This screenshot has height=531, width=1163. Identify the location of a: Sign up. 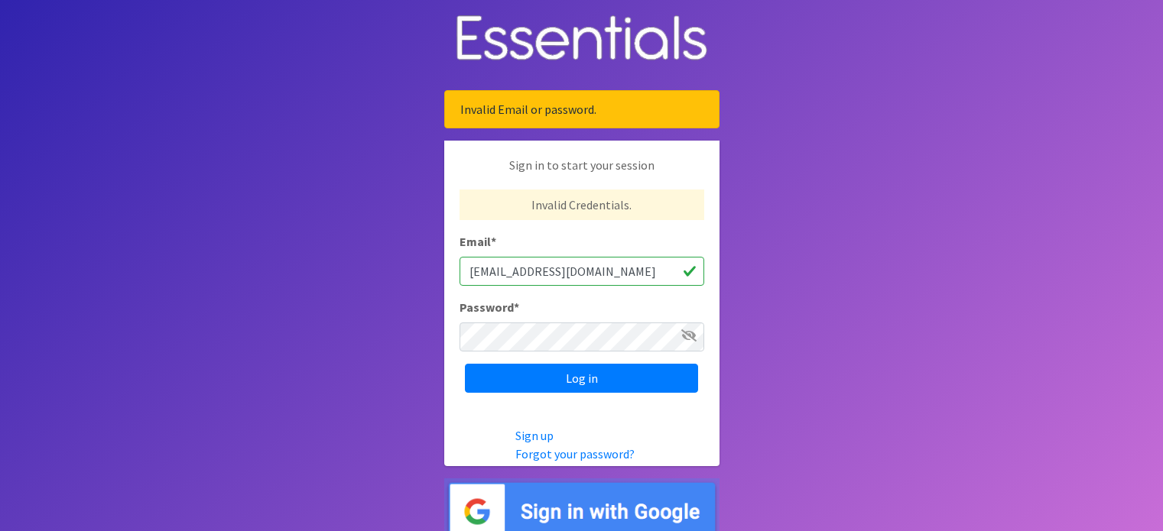
(534, 436).